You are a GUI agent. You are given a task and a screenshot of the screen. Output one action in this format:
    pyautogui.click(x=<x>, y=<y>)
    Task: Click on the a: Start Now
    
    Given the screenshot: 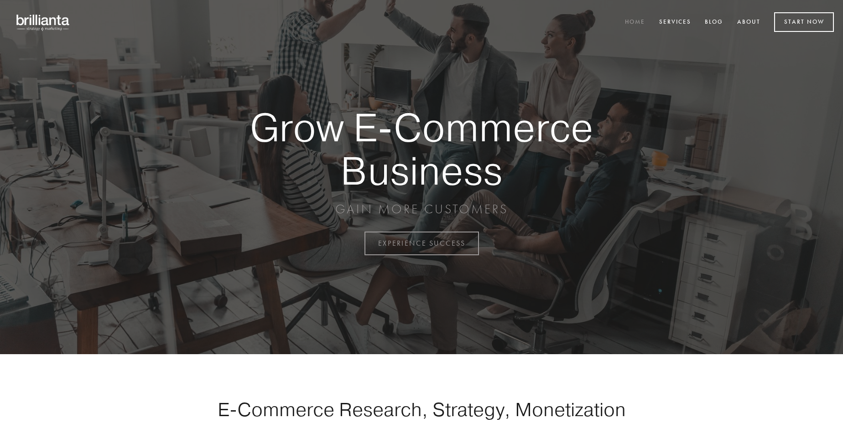 What is the action you would take?
    pyautogui.click(x=804, y=22)
    